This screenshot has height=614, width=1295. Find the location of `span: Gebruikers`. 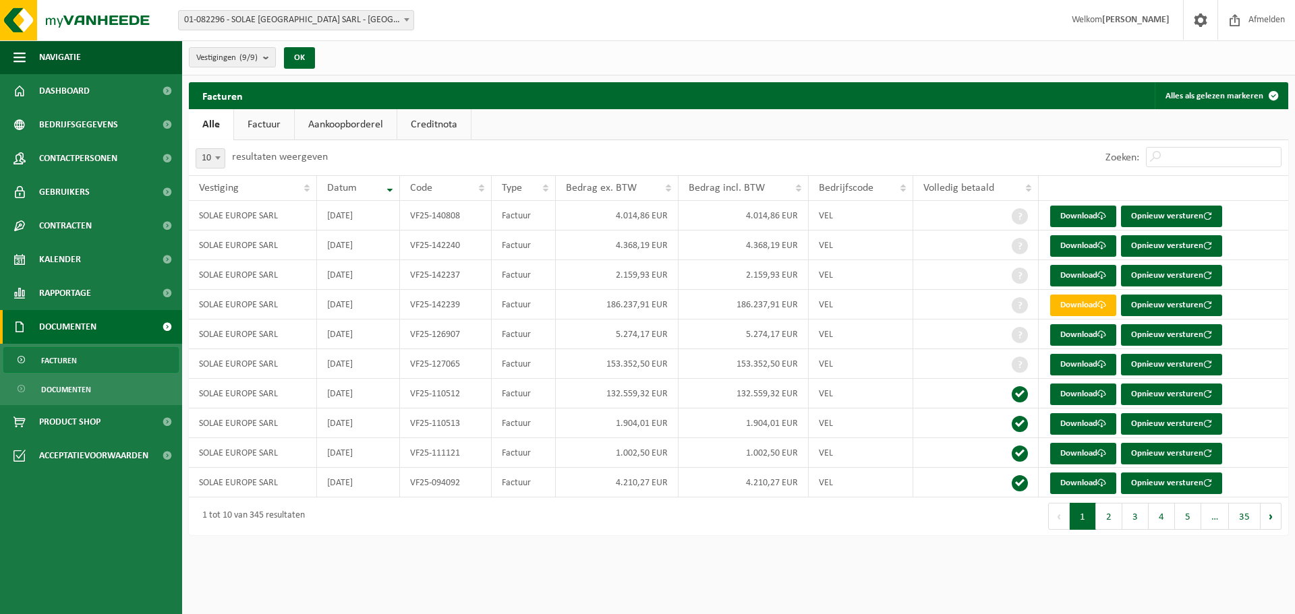

span: Gebruikers is located at coordinates (64, 192).